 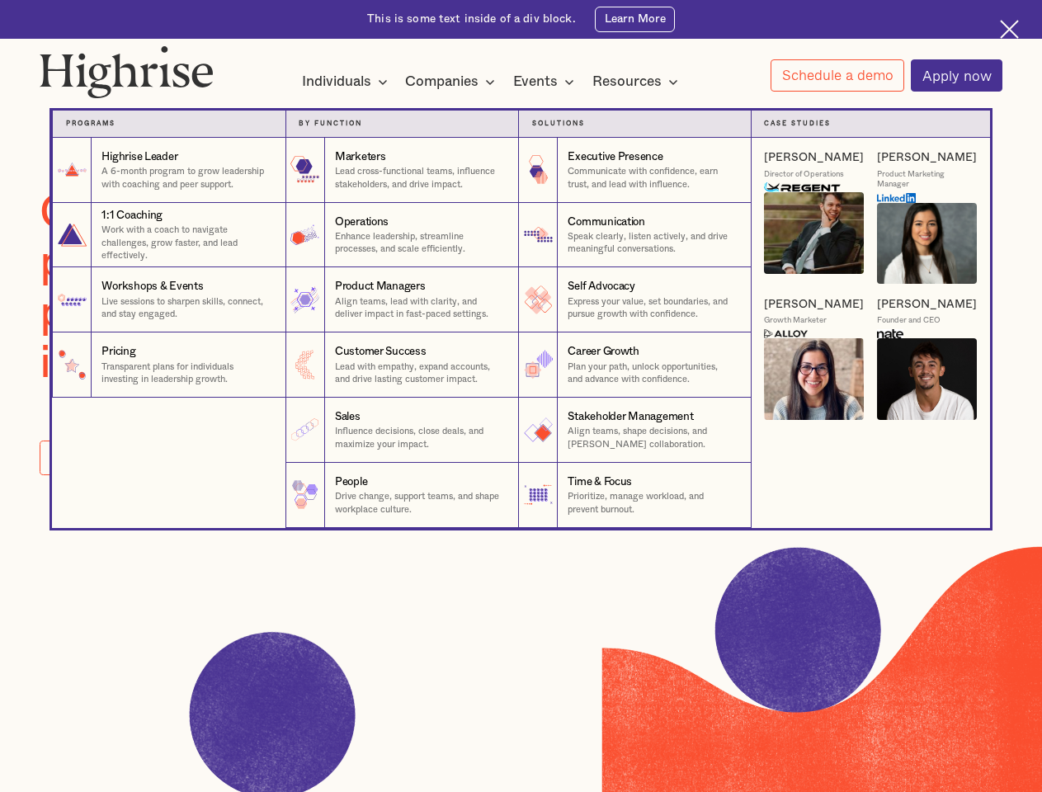 What do you see at coordinates (186, 373) in the screenshot?
I see `p: Transparent plans for individuals investing in leadership growth.` at bounding box center [186, 373].